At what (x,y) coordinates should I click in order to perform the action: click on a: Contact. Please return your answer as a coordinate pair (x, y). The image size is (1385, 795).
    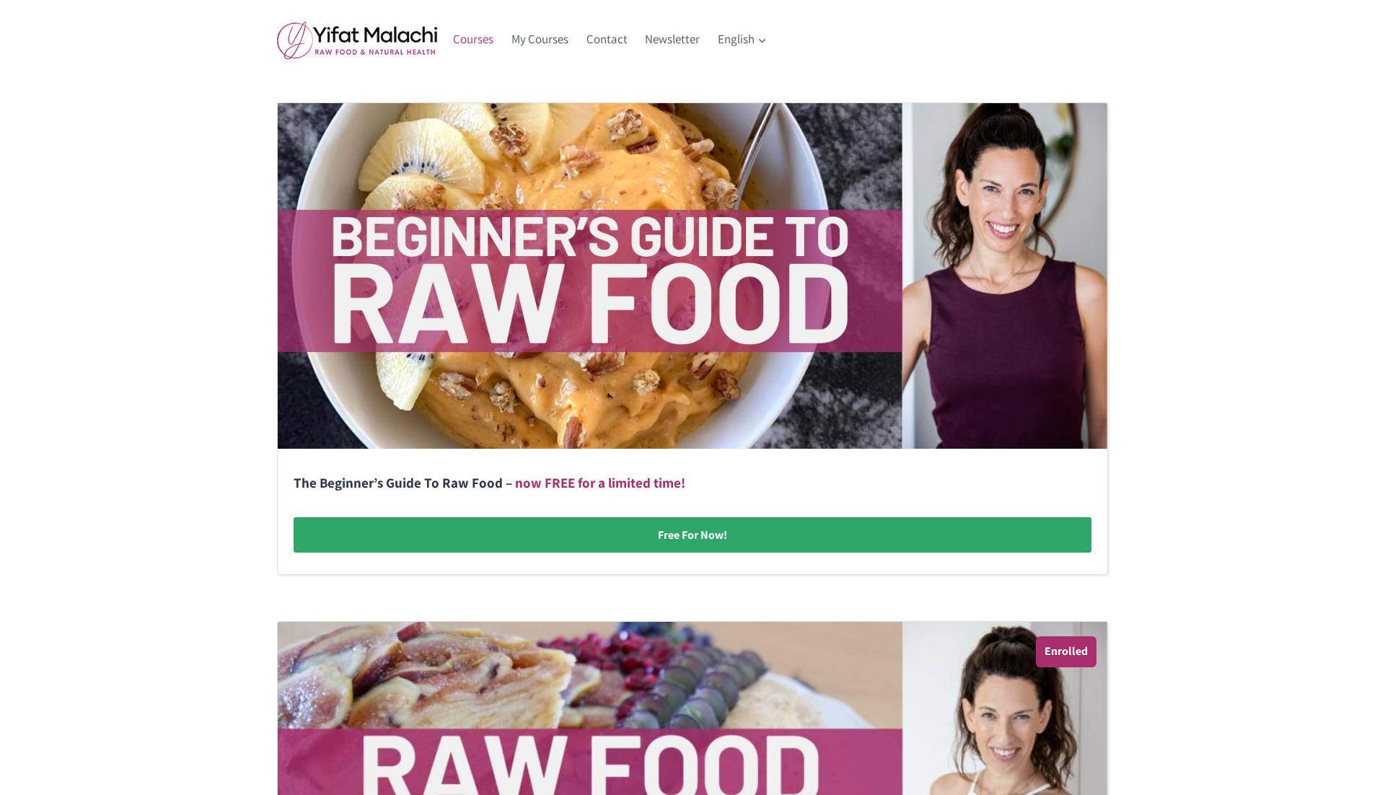
    Looking at the image, I should click on (607, 40).